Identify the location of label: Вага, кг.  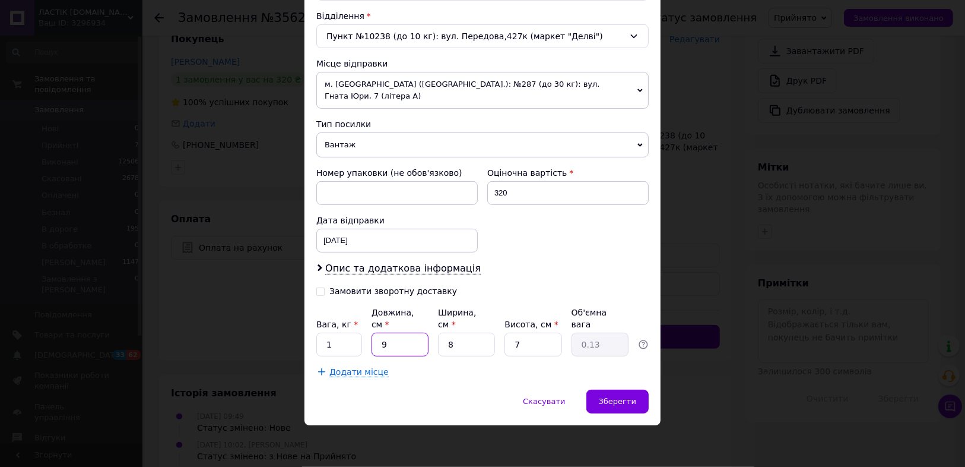
(337, 324).